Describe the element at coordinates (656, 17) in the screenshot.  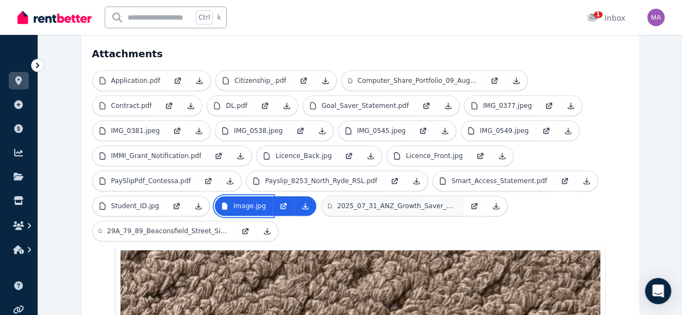
I see `img: Matthew` at that location.